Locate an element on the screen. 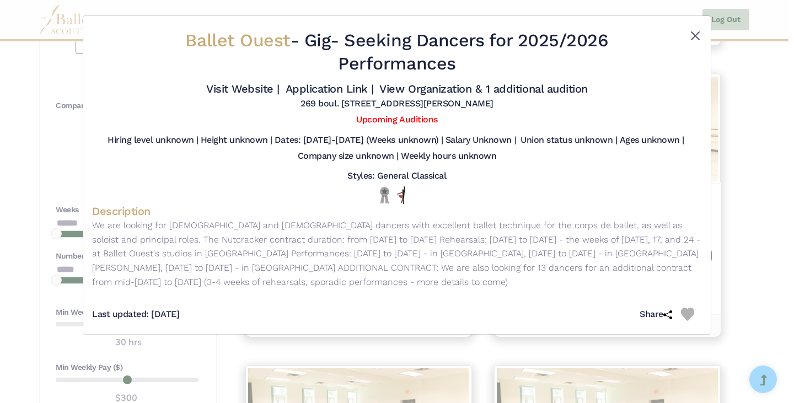 Image resolution: width=794 pixels, height=403 pixels. h5: Height unknown | is located at coordinates (237, 140).